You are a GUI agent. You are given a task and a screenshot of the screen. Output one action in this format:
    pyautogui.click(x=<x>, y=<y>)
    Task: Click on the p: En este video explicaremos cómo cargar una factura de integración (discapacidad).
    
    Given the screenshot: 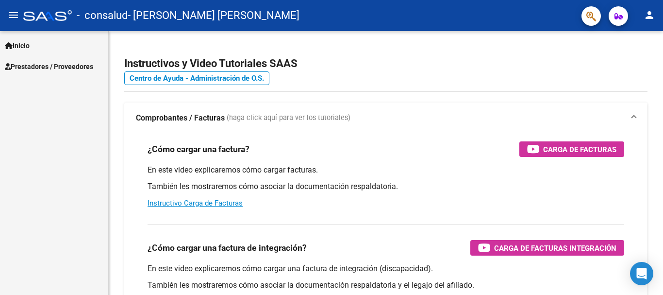 What is the action you would take?
    pyautogui.click(x=386, y=269)
    